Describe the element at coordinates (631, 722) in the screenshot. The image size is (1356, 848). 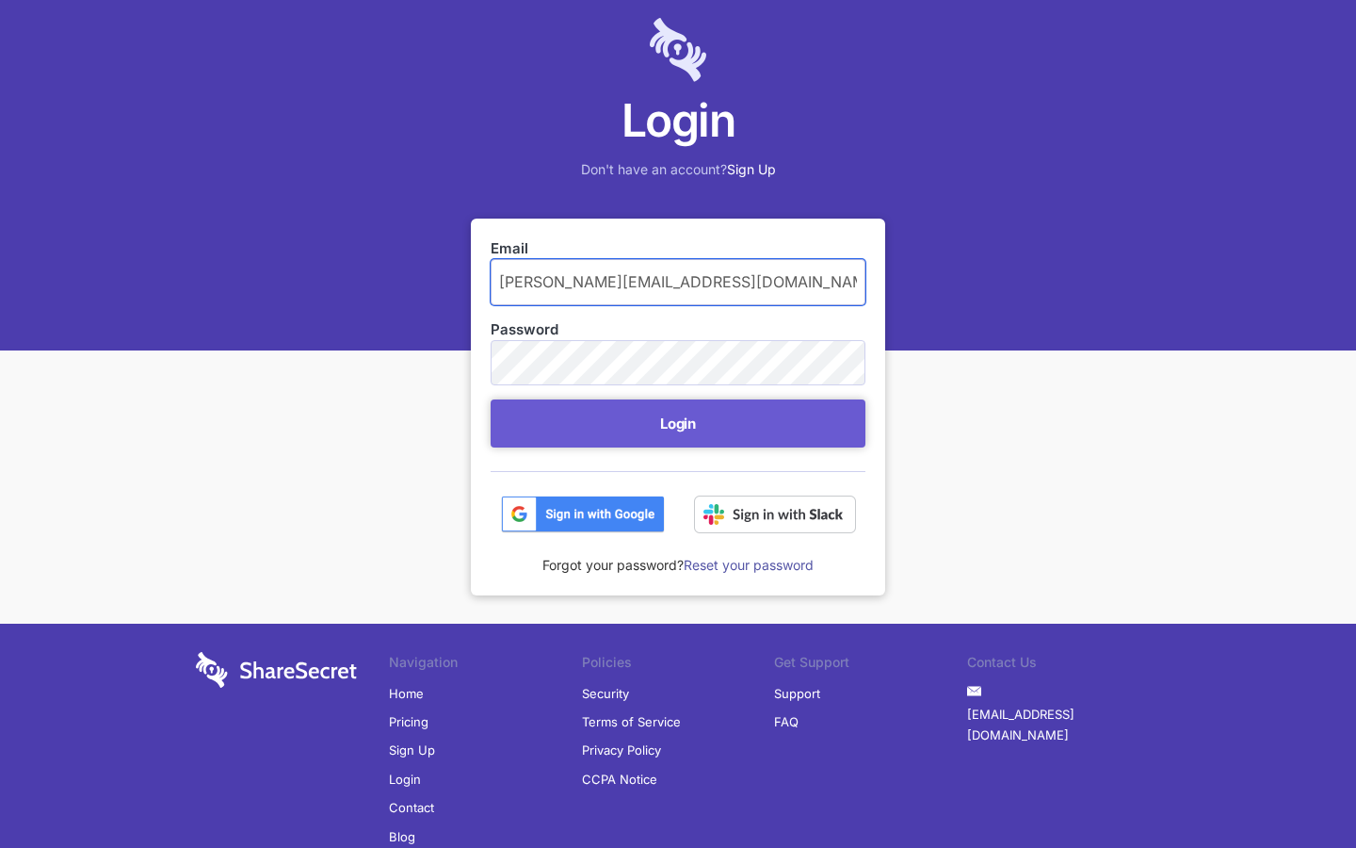
I see `a: Terms of Service` at that location.